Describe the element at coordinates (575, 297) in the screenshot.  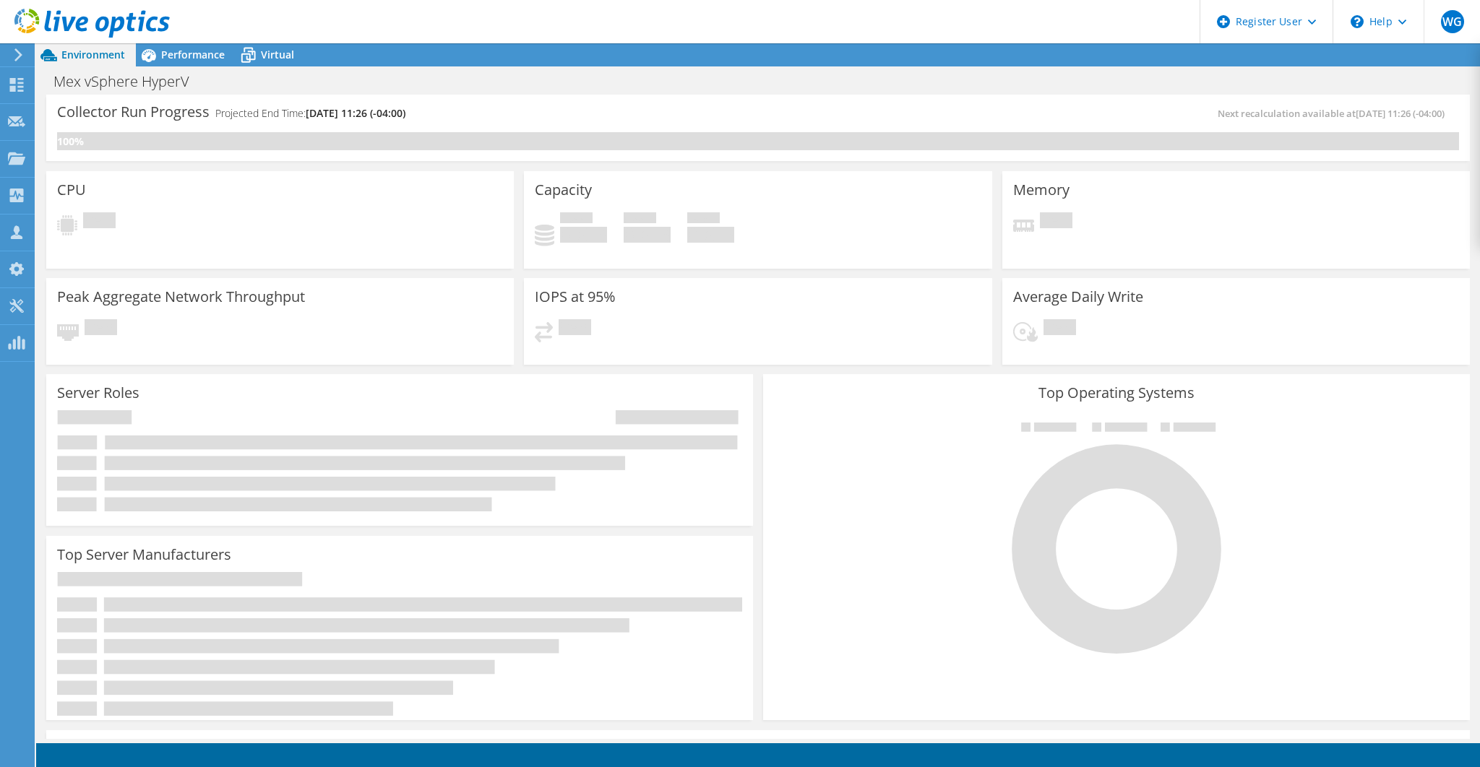
I see `h3: IOPS at 95%` at that location.